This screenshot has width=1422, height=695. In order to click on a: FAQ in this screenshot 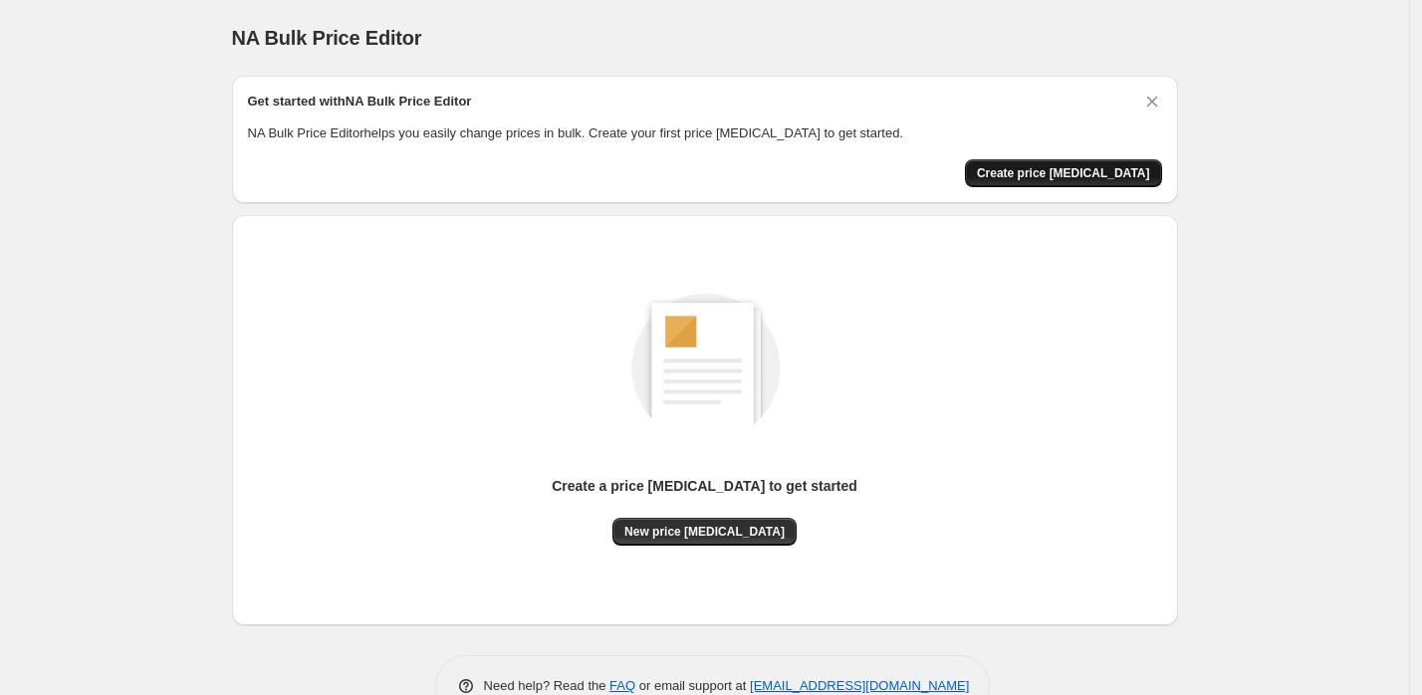, I will do `click(623, 685)`.